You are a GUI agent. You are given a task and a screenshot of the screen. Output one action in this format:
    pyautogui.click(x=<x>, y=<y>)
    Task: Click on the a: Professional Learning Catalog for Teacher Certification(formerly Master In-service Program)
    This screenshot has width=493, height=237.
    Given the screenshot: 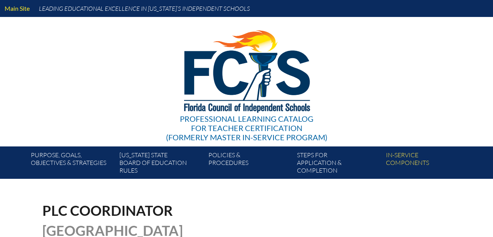 What is the action you would take?
    pyautogui.click(x=246, y=79)
    